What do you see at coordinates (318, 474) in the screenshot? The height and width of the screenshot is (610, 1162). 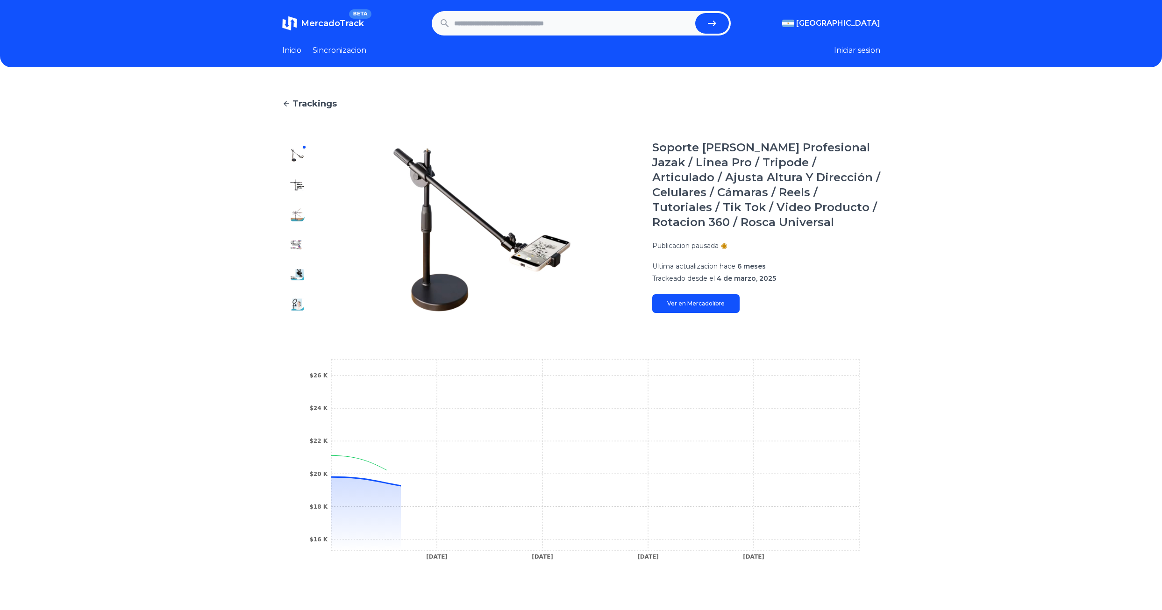 I see `tspan: $20 K` at bounding box center [318, 474].